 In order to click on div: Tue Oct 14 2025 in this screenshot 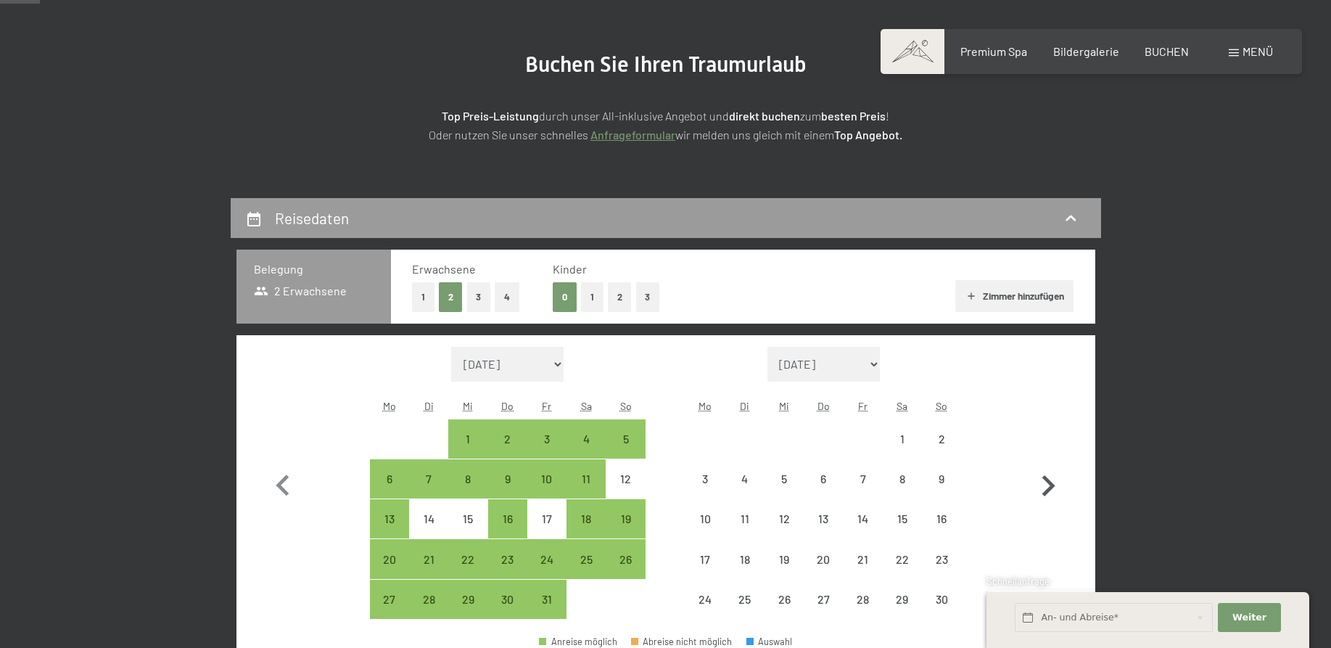, I will do `click(429, 519)`.